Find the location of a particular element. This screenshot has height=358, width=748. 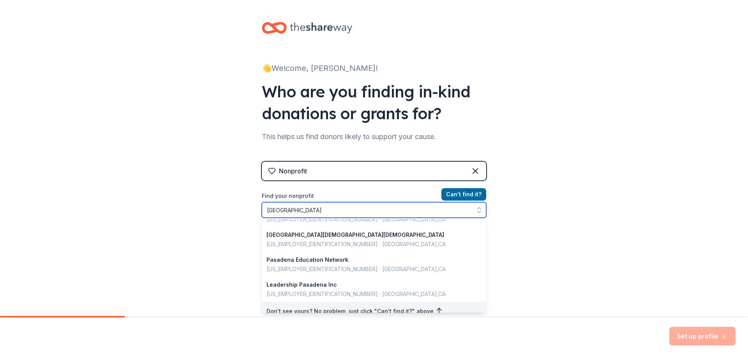

div: Leadership Pasadena Inc is located at coordinates (369, 285).